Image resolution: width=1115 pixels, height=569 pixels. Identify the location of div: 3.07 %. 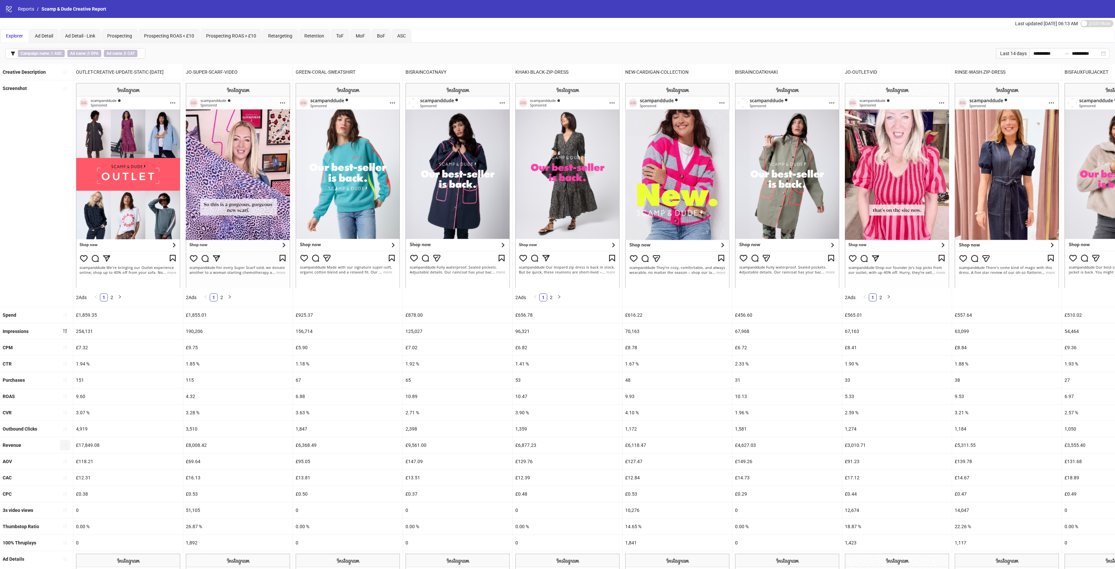
(128, 413).